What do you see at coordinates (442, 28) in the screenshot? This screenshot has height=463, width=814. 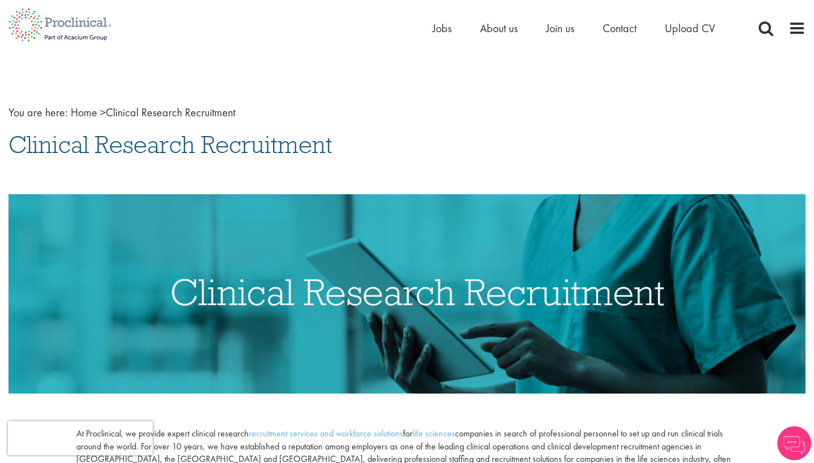 I see `a: Jobs` at bounding box center [442, 28].